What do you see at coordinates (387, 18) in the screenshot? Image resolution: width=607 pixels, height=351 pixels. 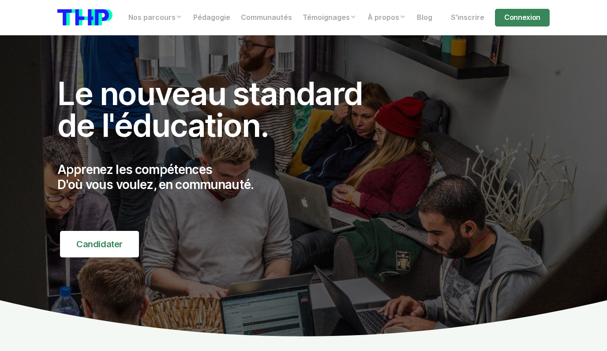 I see `a: À propos` at bounding box center [387, 18].